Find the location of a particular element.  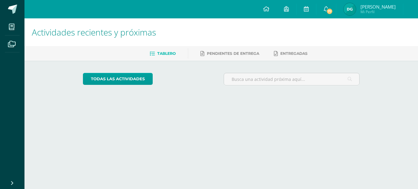

span: Mi Perfil is located at coordinates (378, 12).